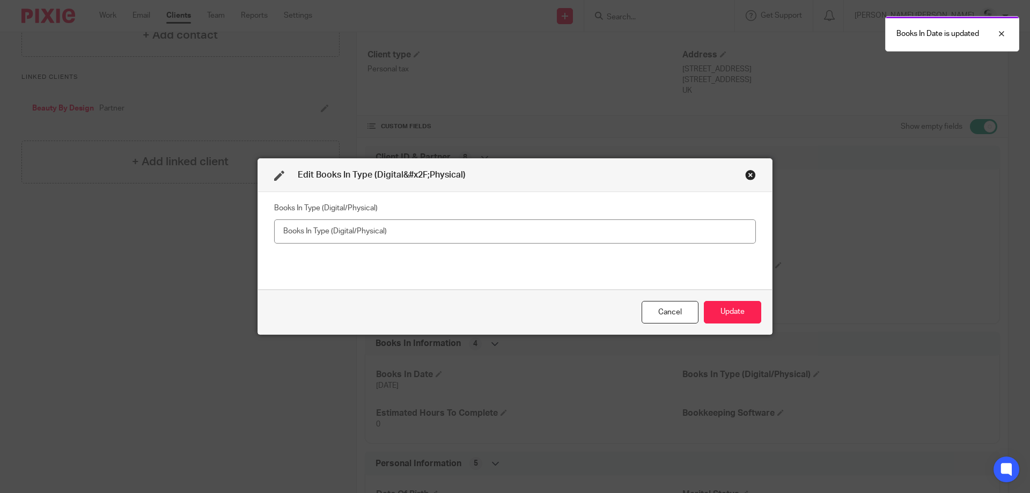 Image resolution: width=1030 pixels, height=493 pixels. Describe the element at coordinates (326, 208) in the screenshot. I see `label: Books In Type (Digital/Physical)` at that location.